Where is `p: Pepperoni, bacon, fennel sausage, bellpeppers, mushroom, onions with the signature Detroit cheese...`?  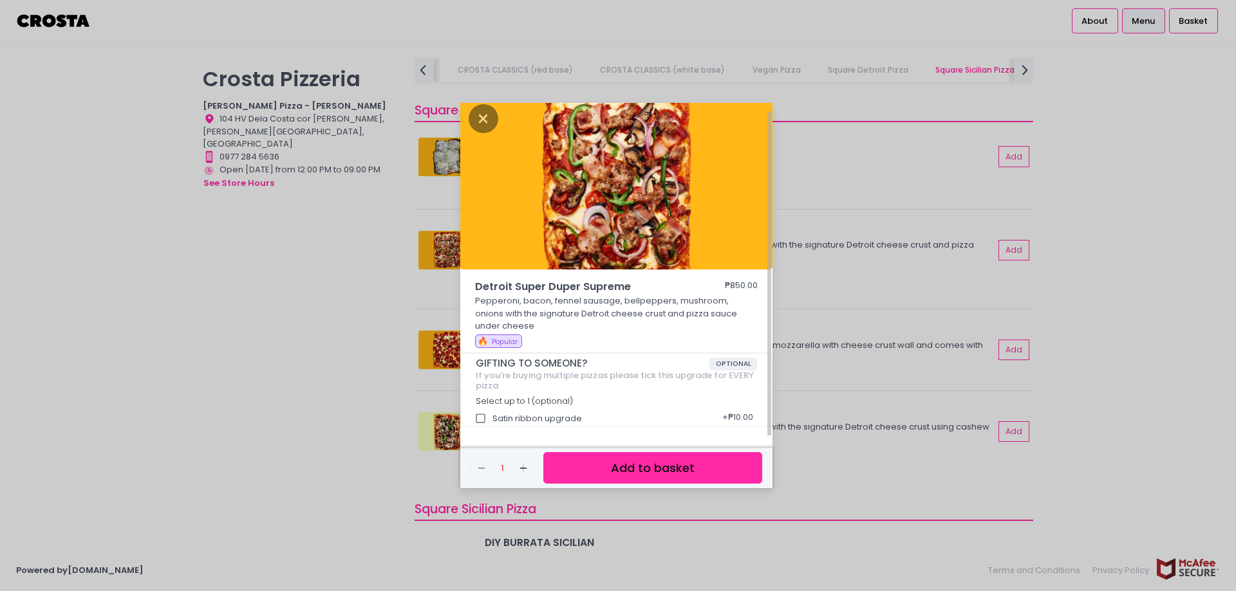
p: Pepperoni, bacon, fennel sausage, bellpeppers, mushroom, onions with the signature Detroit cheese... is located at coordinates (617, 313).